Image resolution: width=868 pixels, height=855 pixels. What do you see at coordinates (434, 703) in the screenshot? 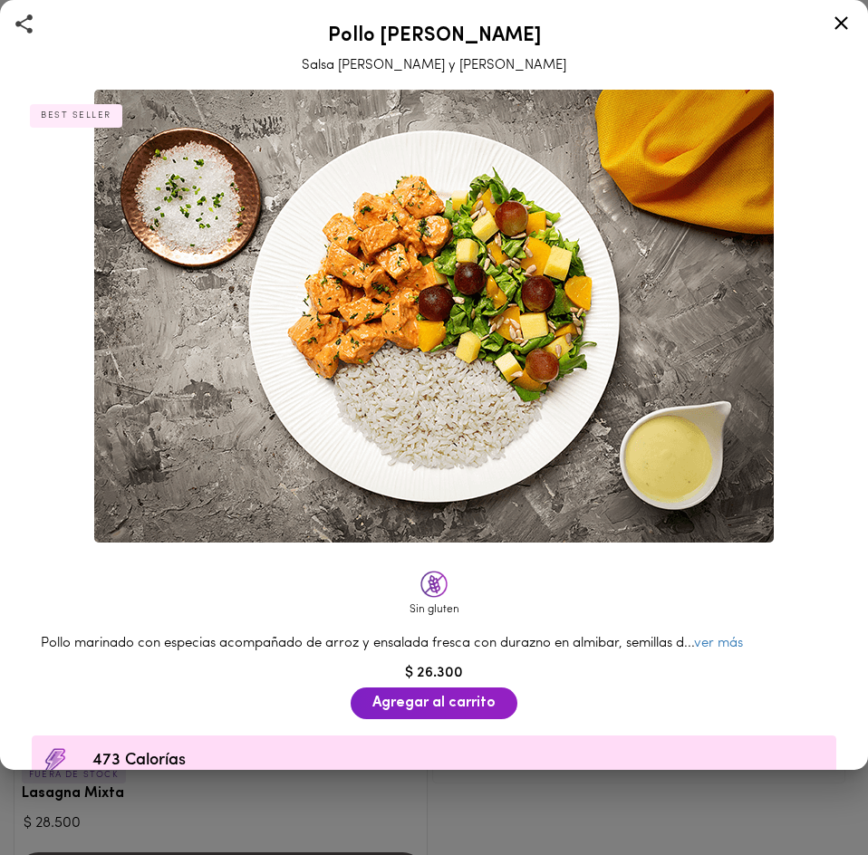
I see `button: Agregar al carrito` at bounding box center [434, 703].